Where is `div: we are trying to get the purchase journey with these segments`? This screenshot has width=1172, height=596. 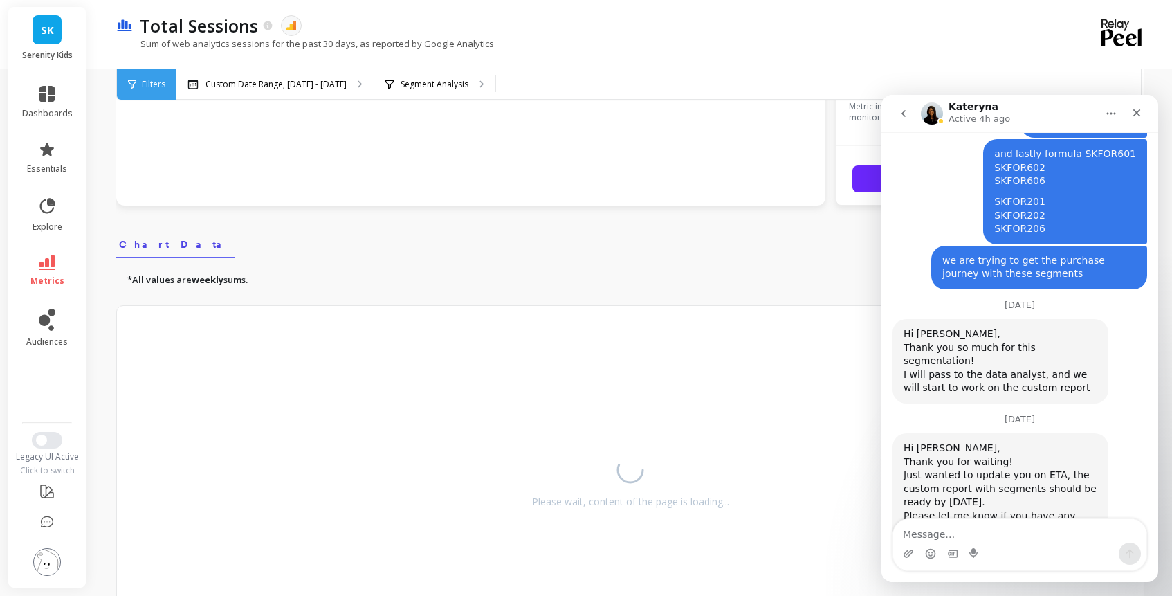
div: we are trying to get the purchase journey with these segments is located at coordinates (158, 172).